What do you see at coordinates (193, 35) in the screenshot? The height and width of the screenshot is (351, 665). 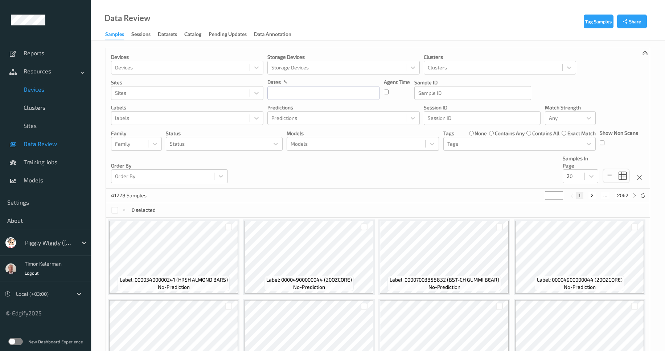 I see `div: Catalog` at bounding box center [193, 35].